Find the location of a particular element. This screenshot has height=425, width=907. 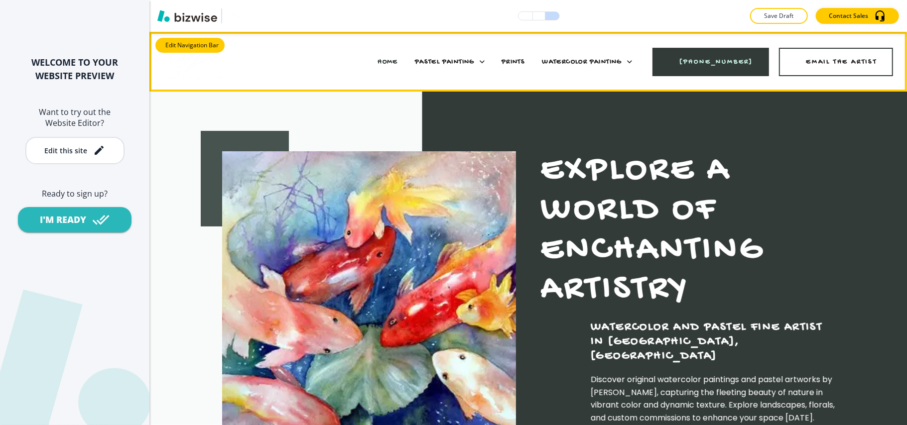

button: Edit this site is located at coordinates (75, 150).